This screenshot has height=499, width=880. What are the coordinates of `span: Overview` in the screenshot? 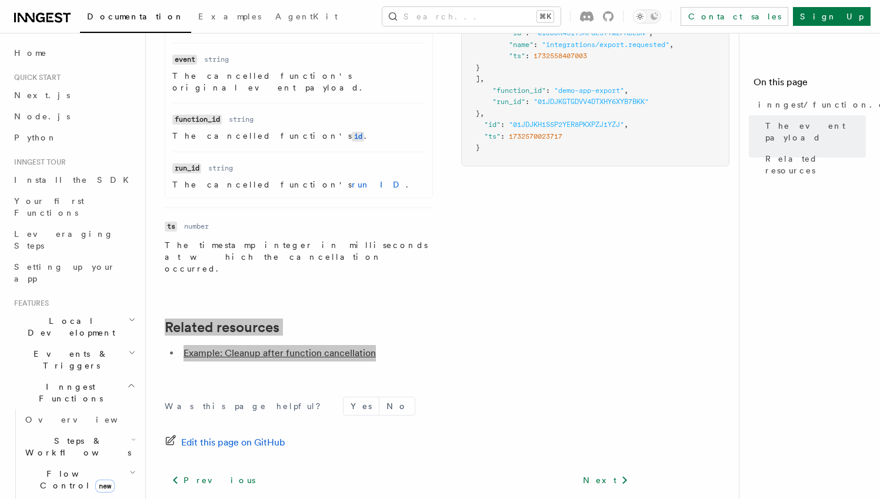 It's located at (86, 420).